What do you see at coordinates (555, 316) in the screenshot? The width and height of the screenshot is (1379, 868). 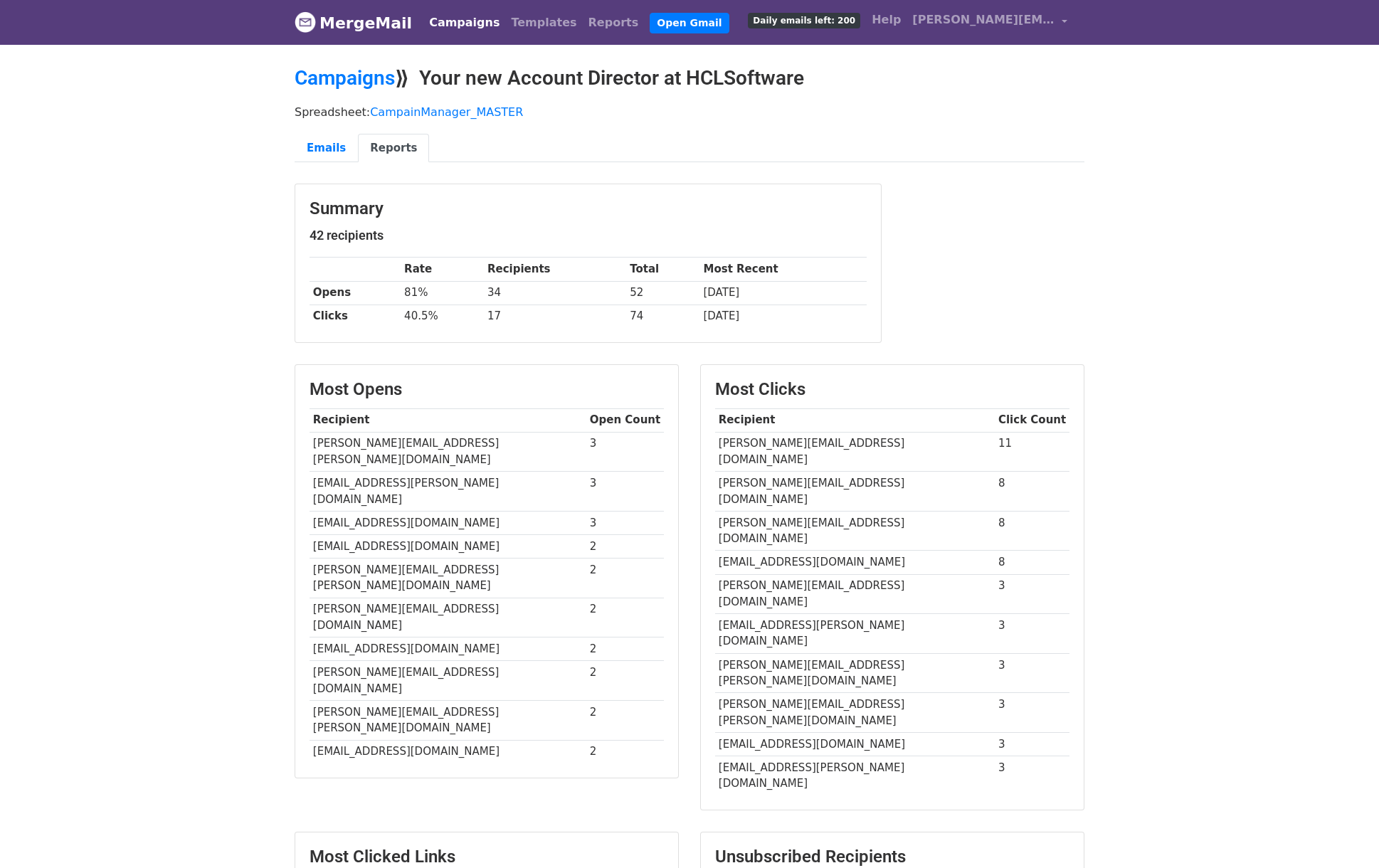 I see `td: 17` at bounding box center [555, 316].